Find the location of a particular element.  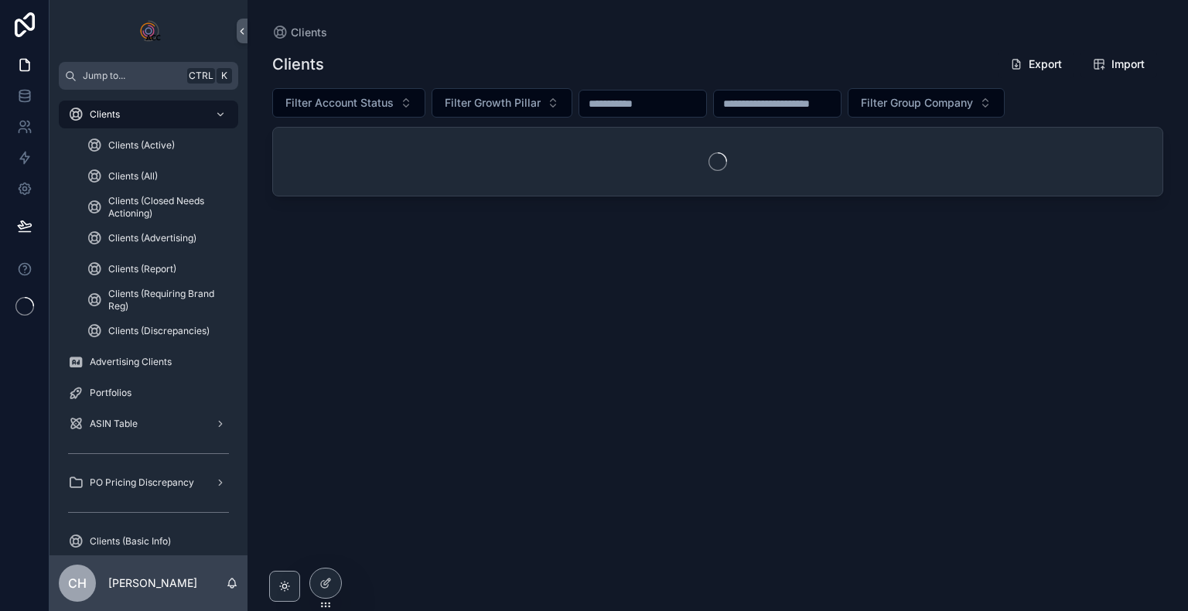

span: ASIN Table is located at coordinates (114, 424).